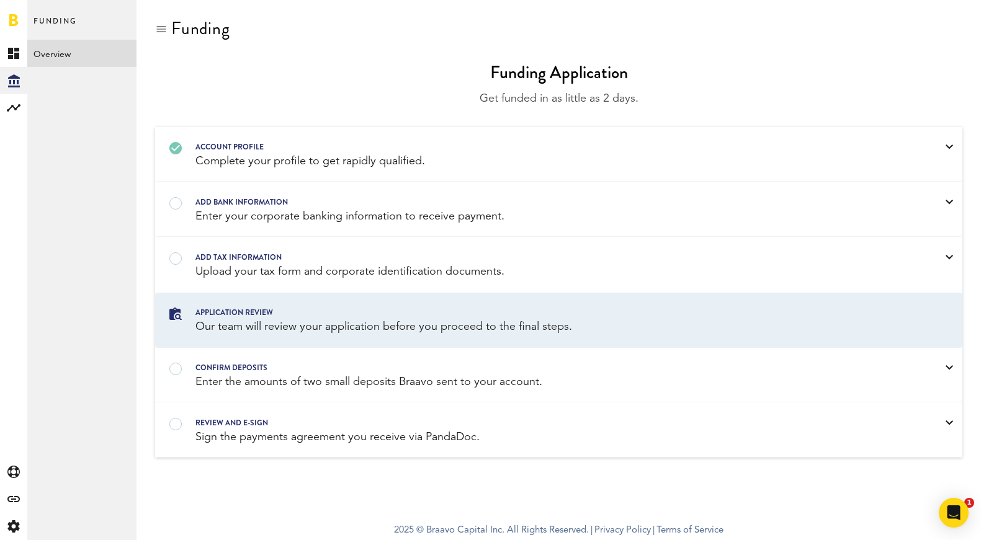 The width and height of the screenshot is (981, 540). What do you see at coordinates (543, 437) in the screenshot?
I see `div: Sign the payments agreement you receive via PandaDoc.` at bounding box center [543, 437].